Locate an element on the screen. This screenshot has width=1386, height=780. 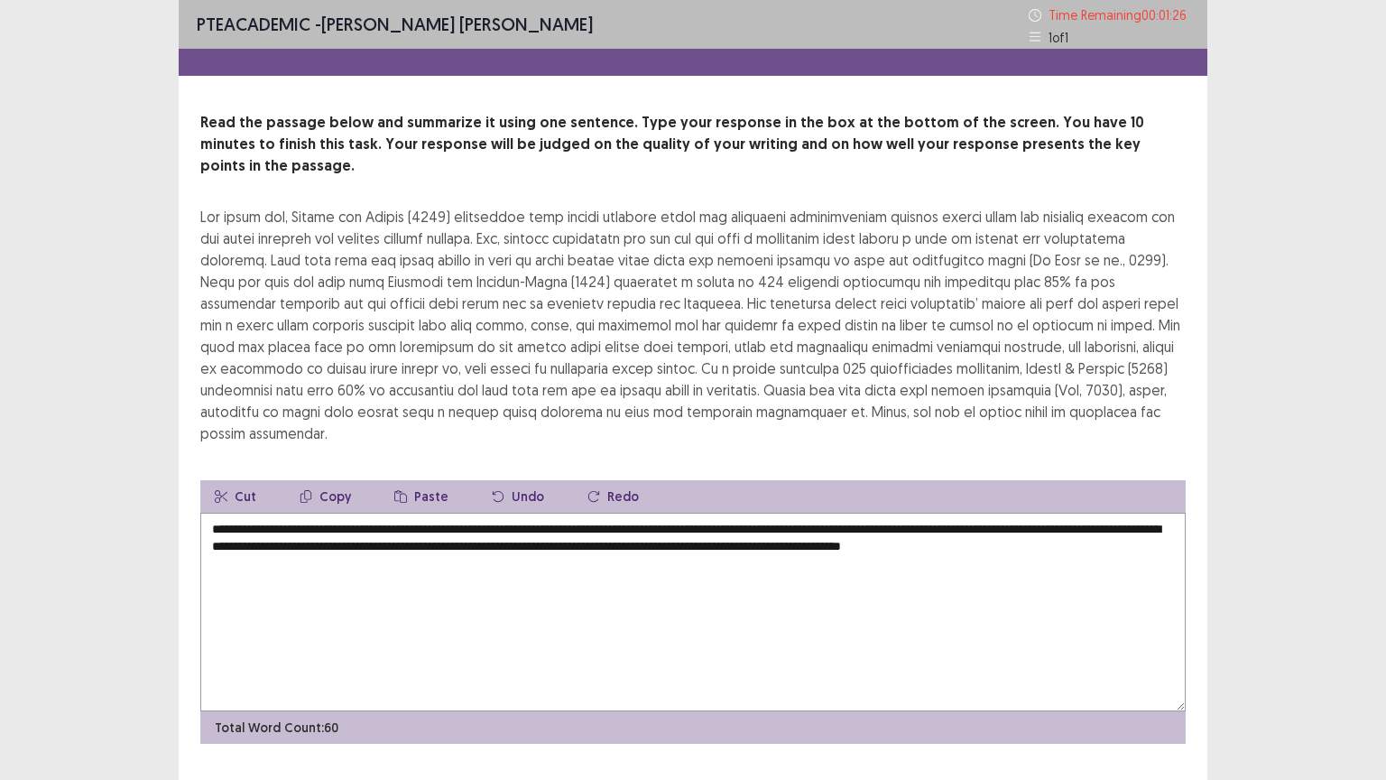
button: Cut is located at coordinates (236, 496).